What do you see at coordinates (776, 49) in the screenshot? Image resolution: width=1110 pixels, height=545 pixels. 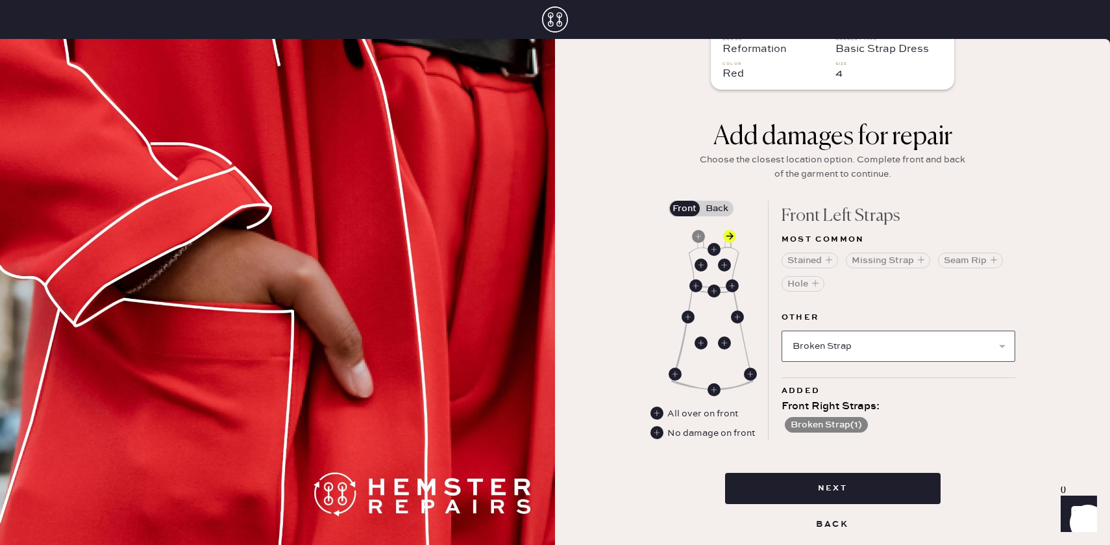 I see `div: Reformation` at bounding box center [776, 49].